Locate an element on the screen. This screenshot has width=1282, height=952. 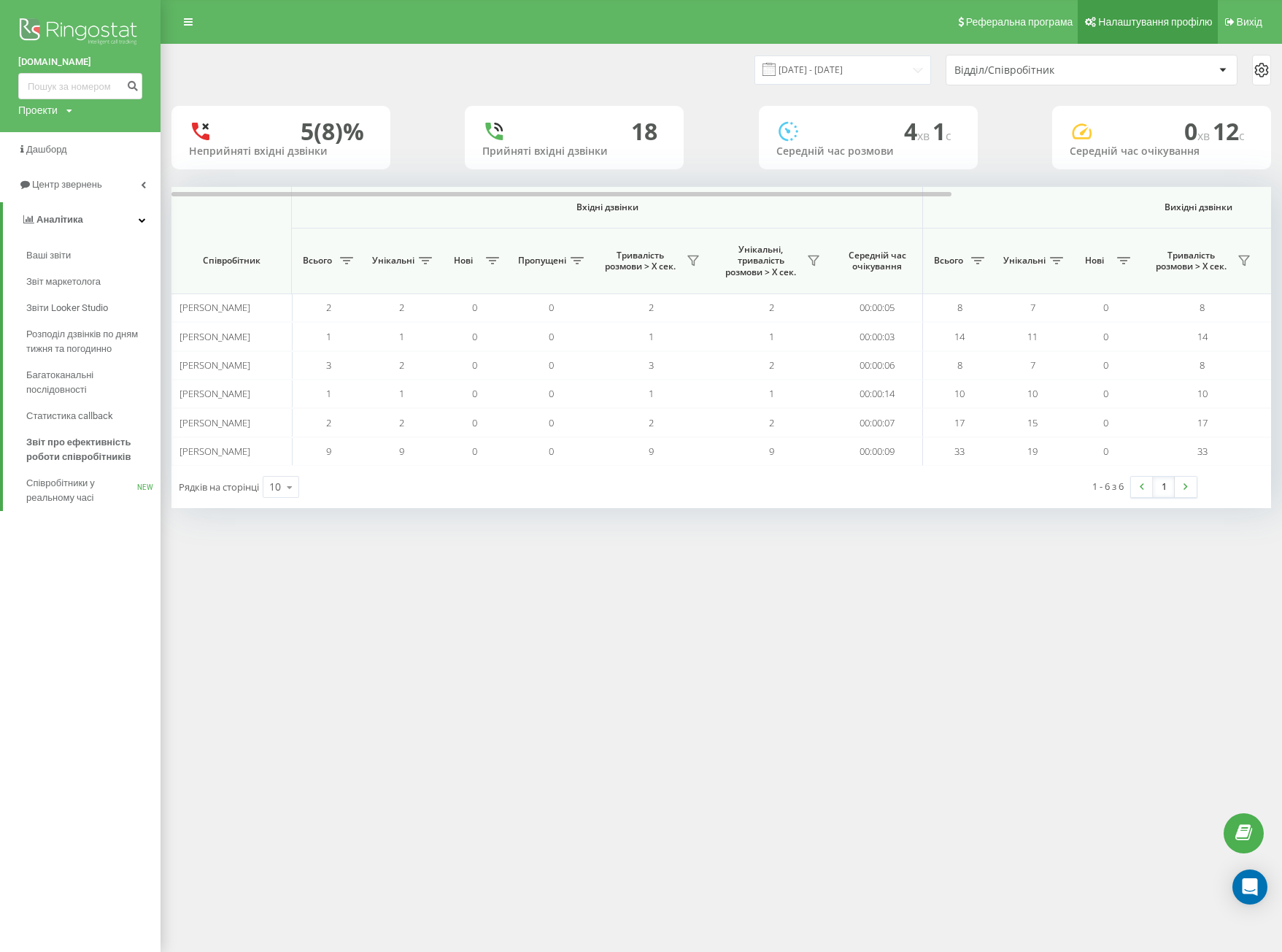
span: Аналiтика is located at coordinates (60, 219).